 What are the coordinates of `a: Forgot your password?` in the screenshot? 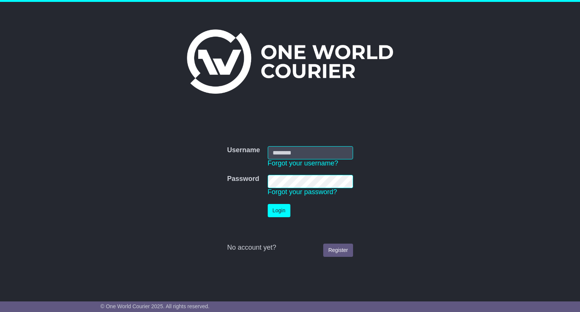 It's located at (302, 192).